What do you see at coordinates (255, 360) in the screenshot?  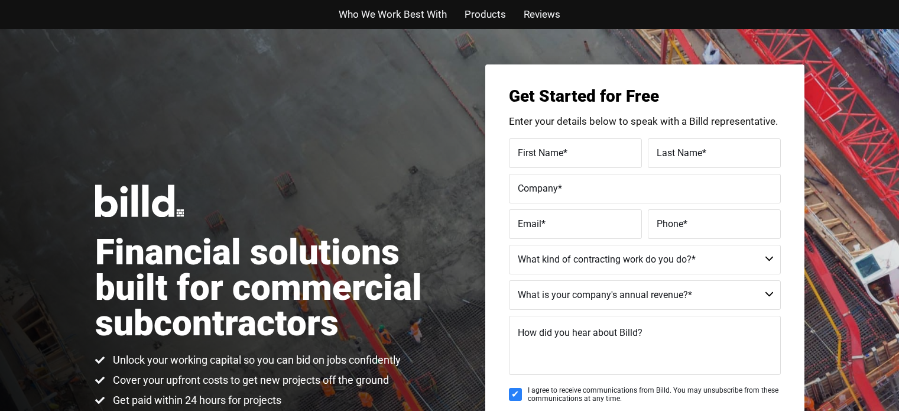 I see `span: Unlock your working capital so you can bid on jobs confidently` at bounding box center [255, 360].